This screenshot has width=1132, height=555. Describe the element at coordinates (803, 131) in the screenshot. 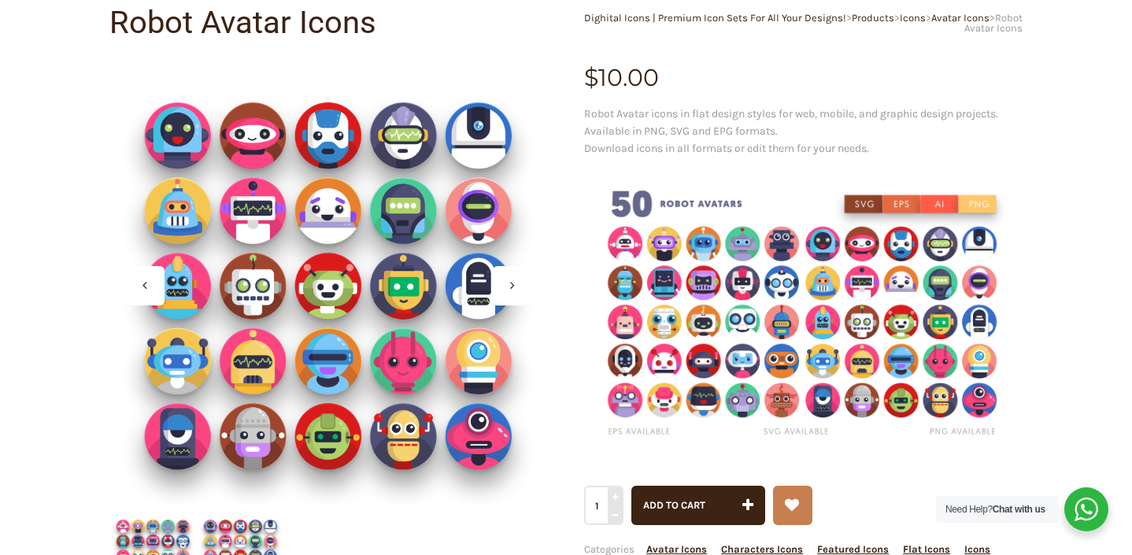

I see `p: Robot Avatar icons in flat design styles for web, mobile, and graphic design projects. Available ...` at that location.